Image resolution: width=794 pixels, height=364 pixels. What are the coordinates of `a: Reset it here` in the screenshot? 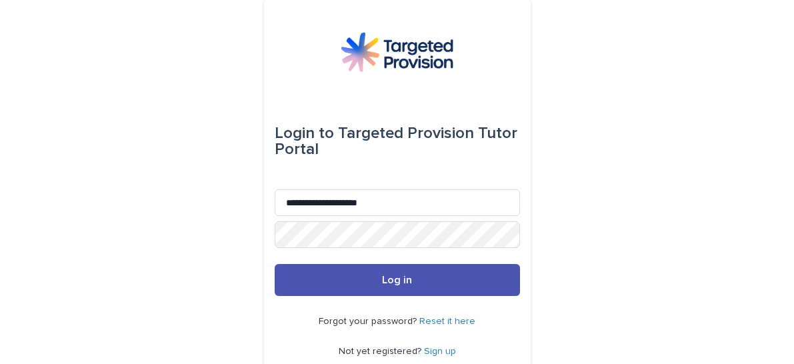 It's located at (447, 321).